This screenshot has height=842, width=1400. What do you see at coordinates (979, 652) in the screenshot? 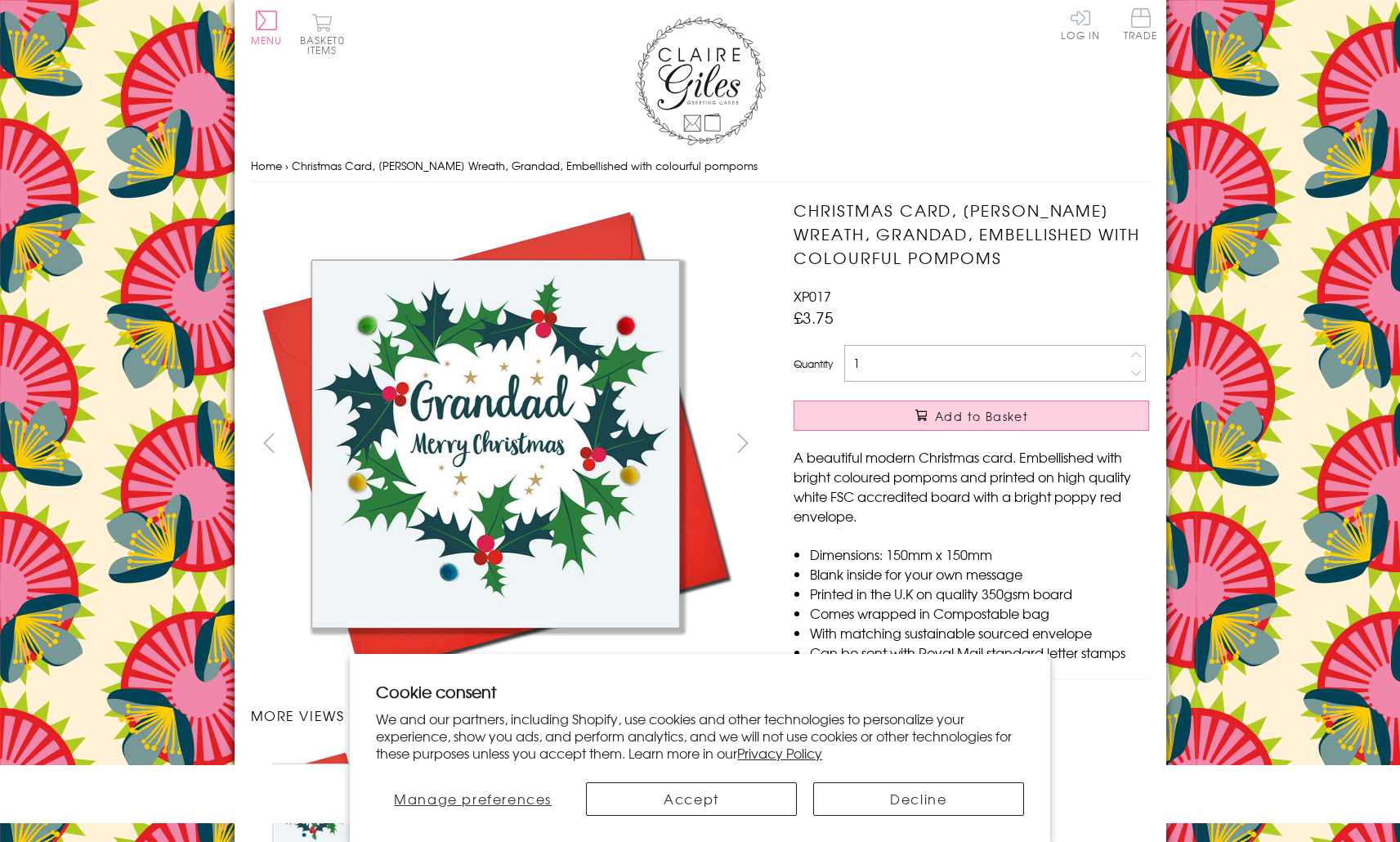
I see `li: Can be sent with Royal Mail standard letter stamps` at bounding box center [979, 652].